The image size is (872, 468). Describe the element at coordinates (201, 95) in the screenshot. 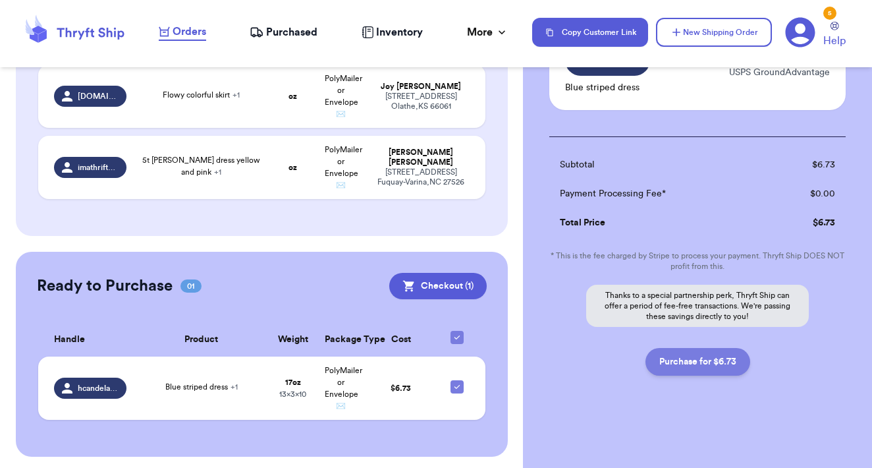

I see `span: Flowy colorful skirt` at that location.